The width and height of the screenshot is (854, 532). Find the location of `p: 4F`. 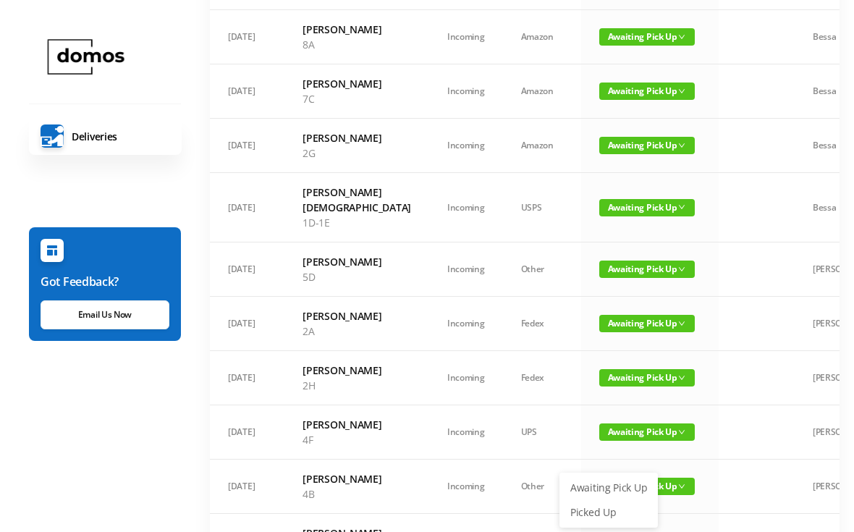

p: 4F is located at coordinates (357, 439).